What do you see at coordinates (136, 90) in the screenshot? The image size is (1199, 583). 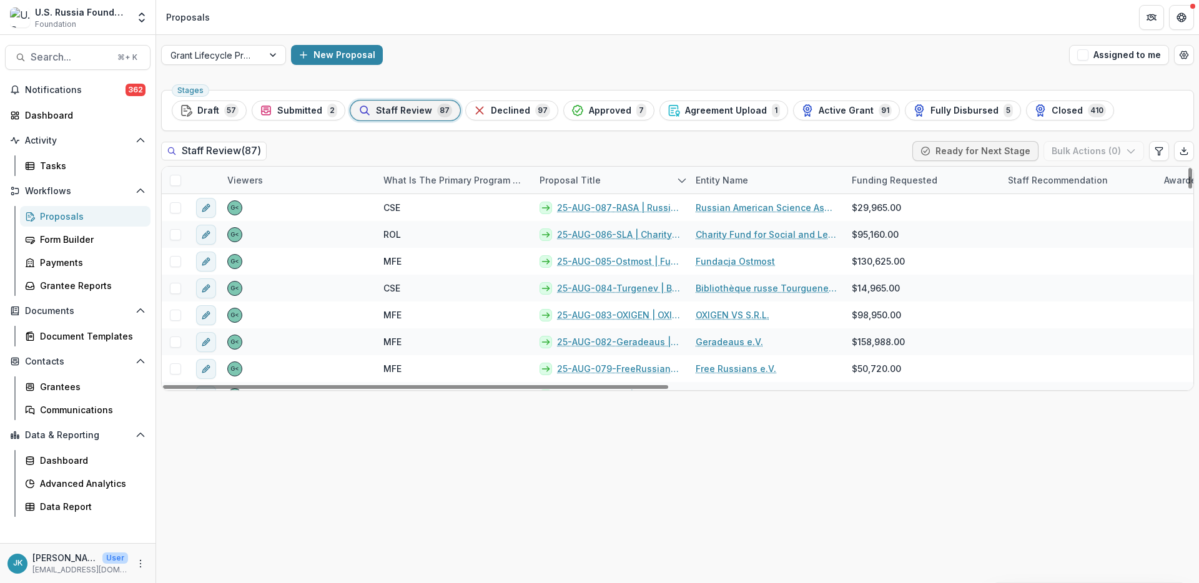 I see `span: 362` at bounding box center [136, 90].